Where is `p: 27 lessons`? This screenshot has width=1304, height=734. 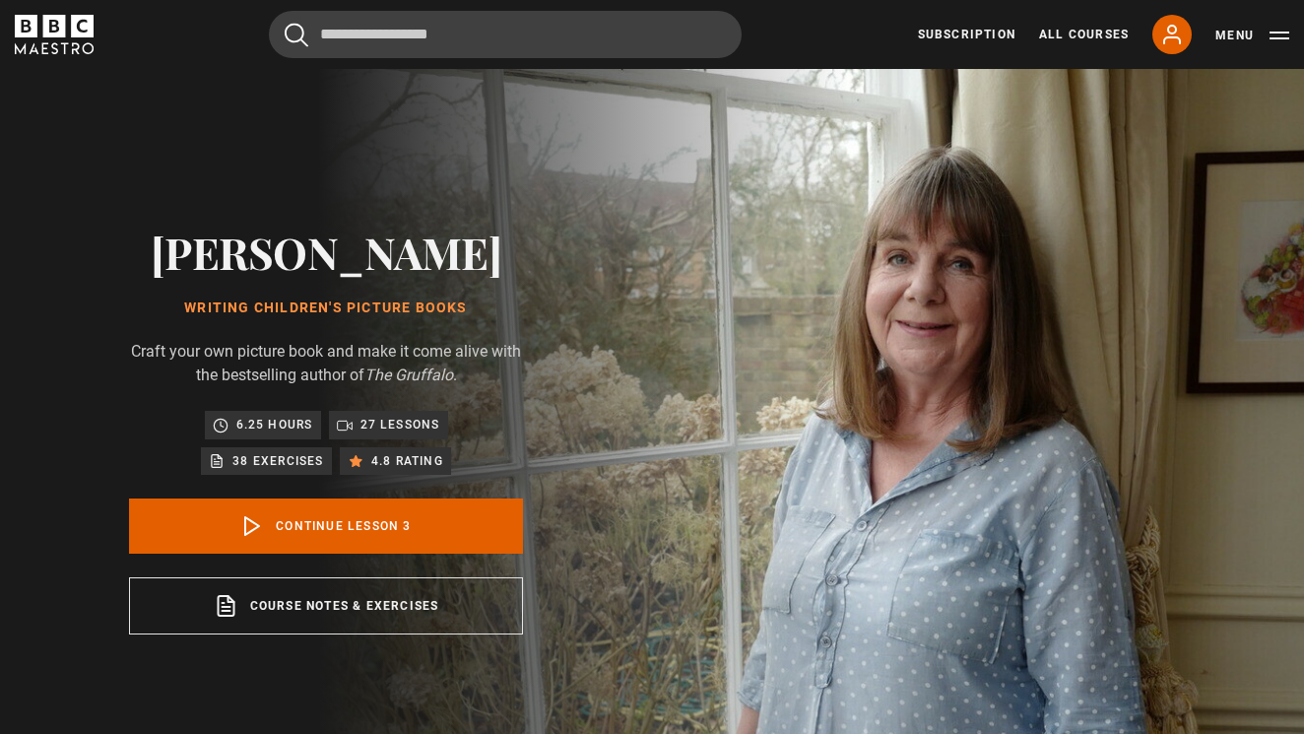
p: 27 lessons is located at coordinates (400, 425).